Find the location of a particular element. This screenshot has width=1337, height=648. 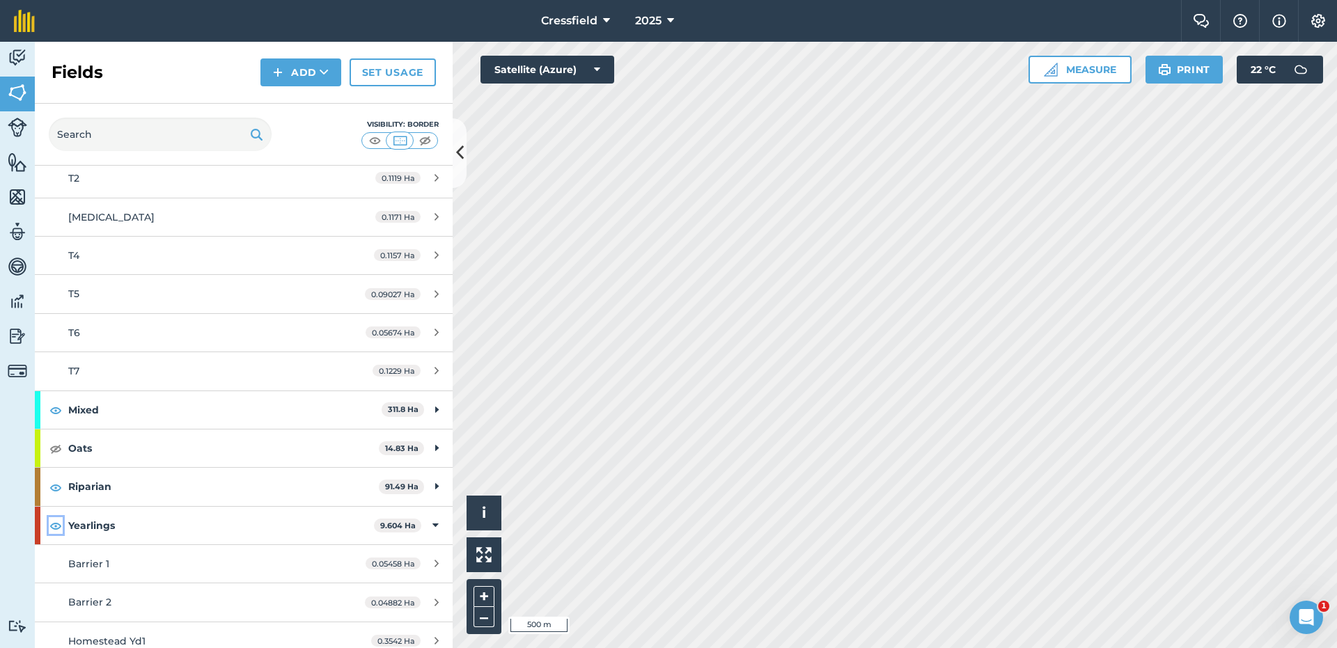

button: Home is located at coordinates (231, 19).